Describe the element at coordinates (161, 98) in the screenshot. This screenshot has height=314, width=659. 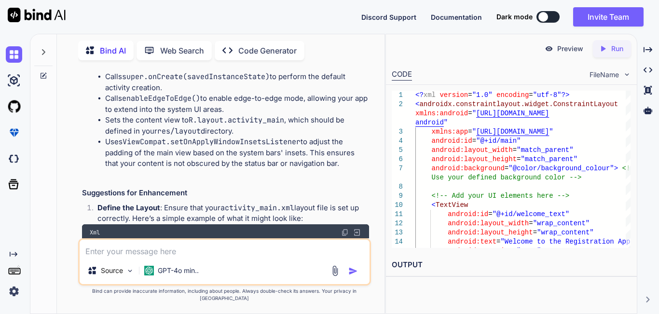
I see `code: enableEdgeToEdge()` at that location.